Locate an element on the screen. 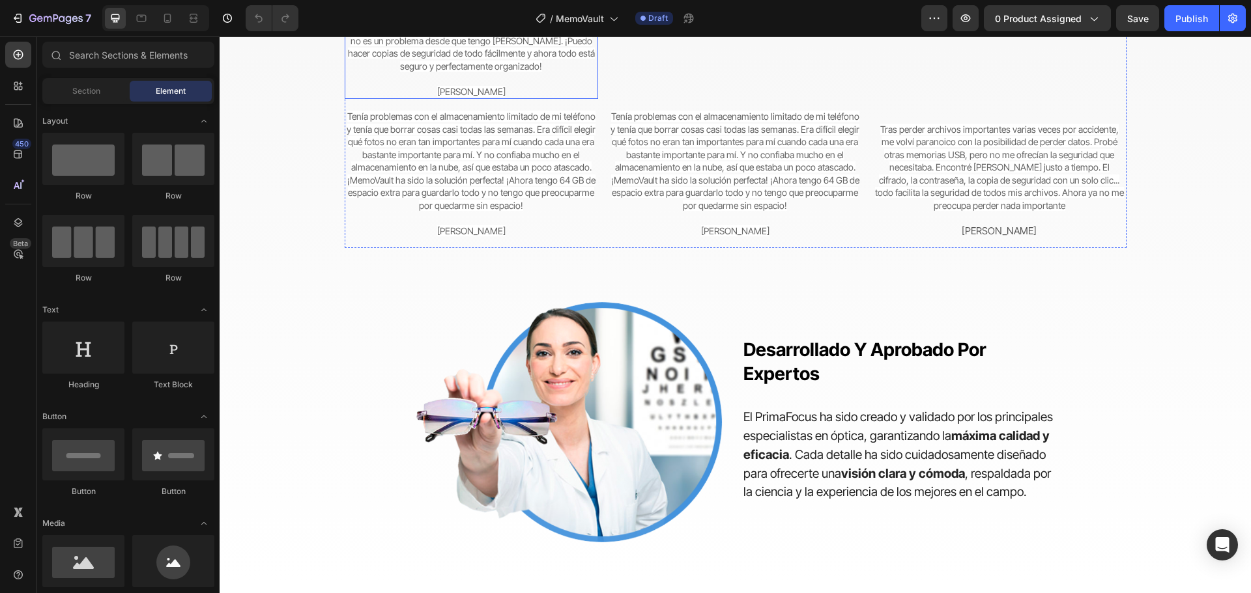  div: Publish is located at coordinates (1192, 18).